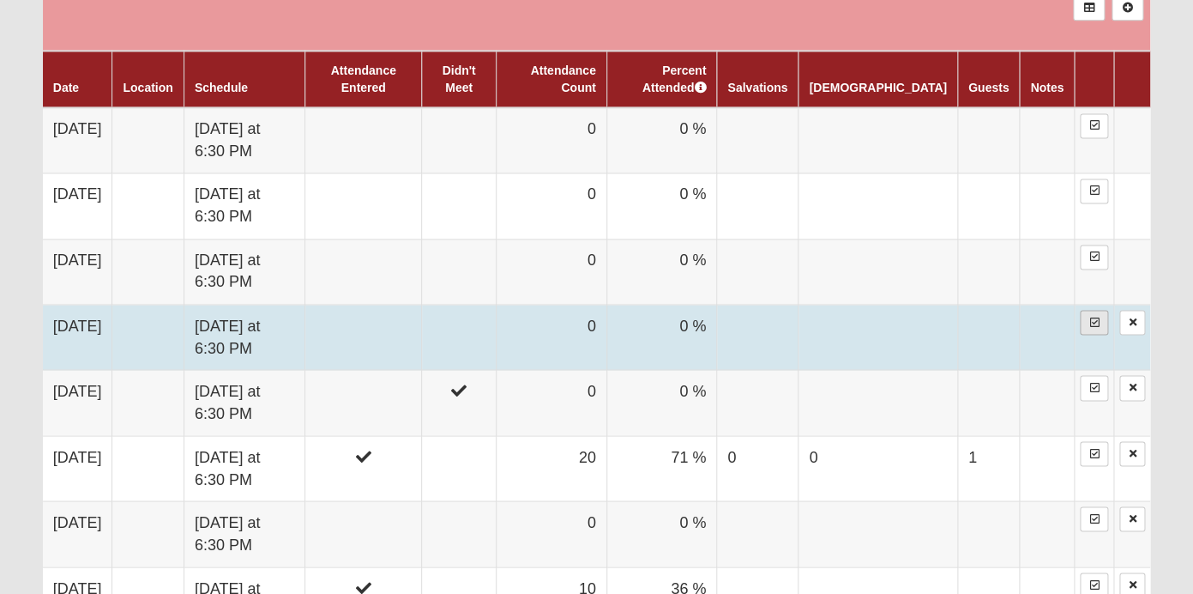 The height and width of the screenshot is (594, 1193). What do you see at coordinates (66, 87) in the screenshot?
I see `a: Date` at bounding box center [66, 87].